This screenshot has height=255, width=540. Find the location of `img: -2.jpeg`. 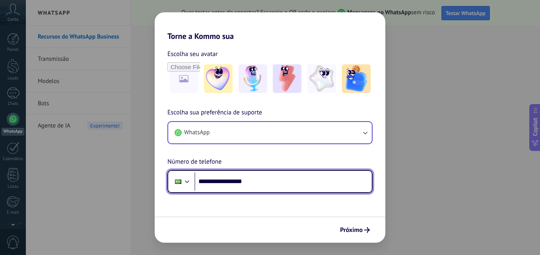

img: -2.jpeg is located at coordinates (253, 79).